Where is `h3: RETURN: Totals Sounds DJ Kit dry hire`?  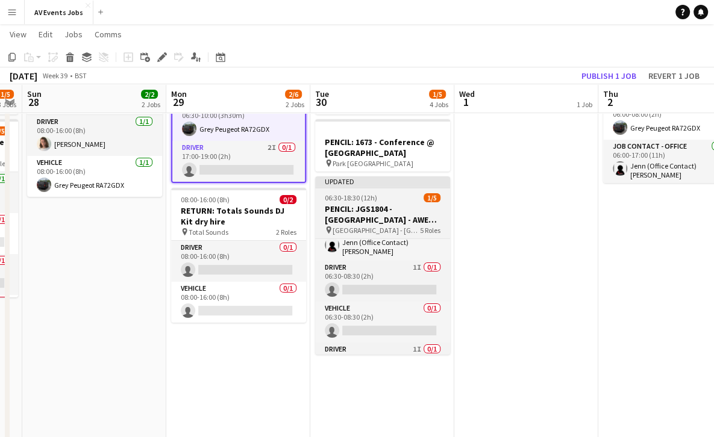
h3: RETURN: Totals Sounds DJ Kit dry hire is located at coordinates (239, 216).